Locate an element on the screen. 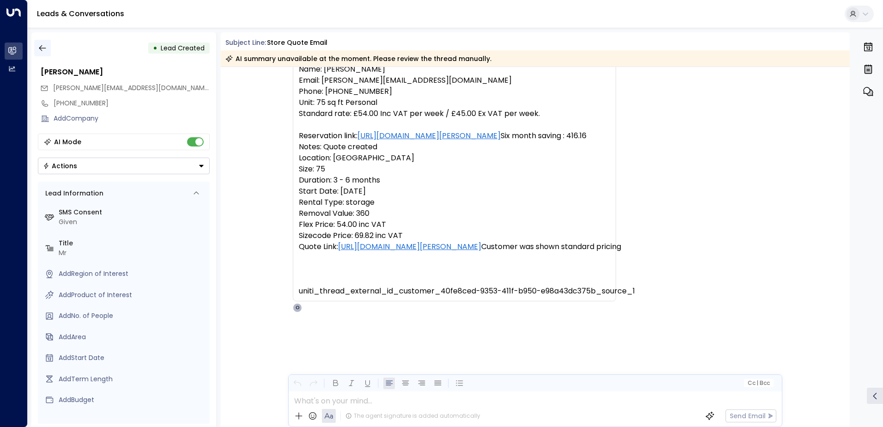  label: Title is located at coordinates (132, 243).